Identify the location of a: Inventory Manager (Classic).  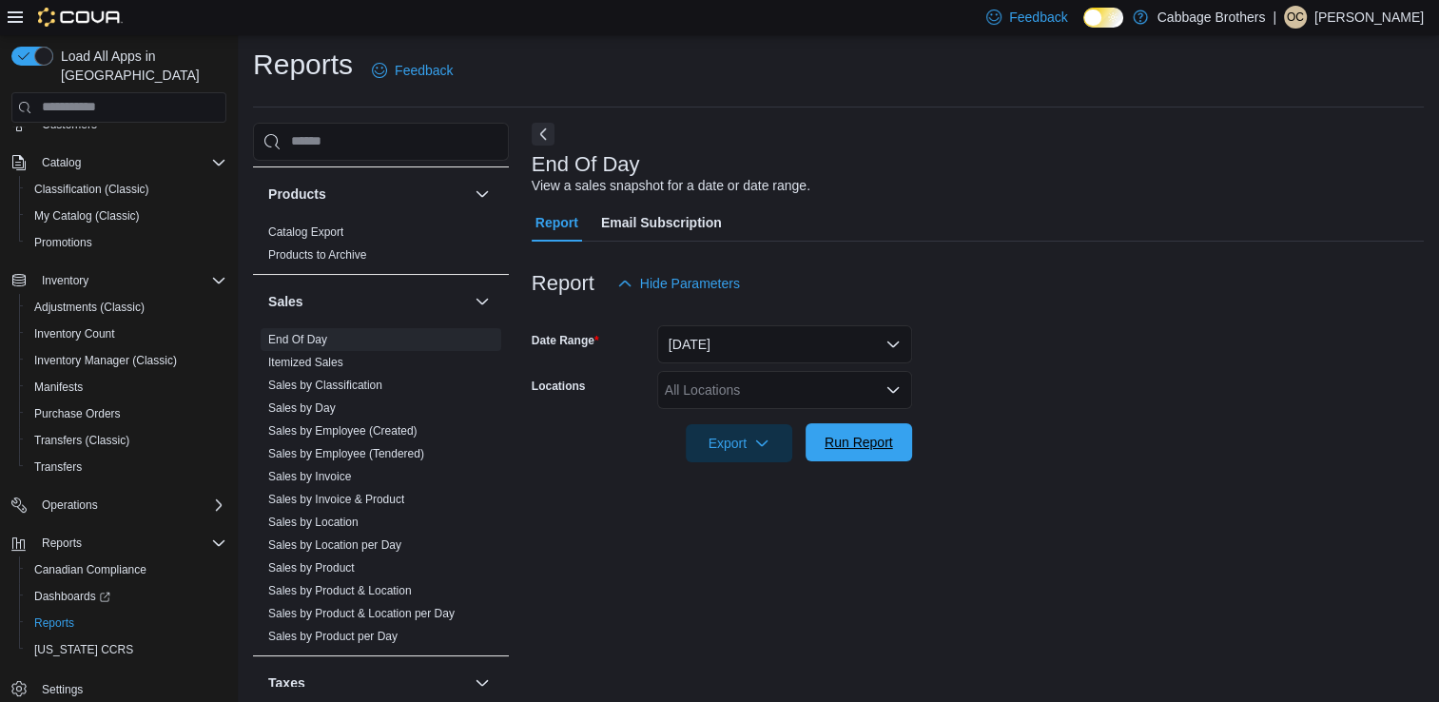
(106, 360).